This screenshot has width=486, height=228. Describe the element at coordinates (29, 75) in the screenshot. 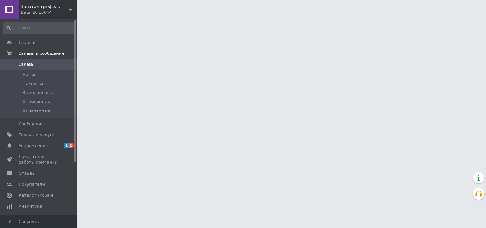

I see `span: Новые` at that location.